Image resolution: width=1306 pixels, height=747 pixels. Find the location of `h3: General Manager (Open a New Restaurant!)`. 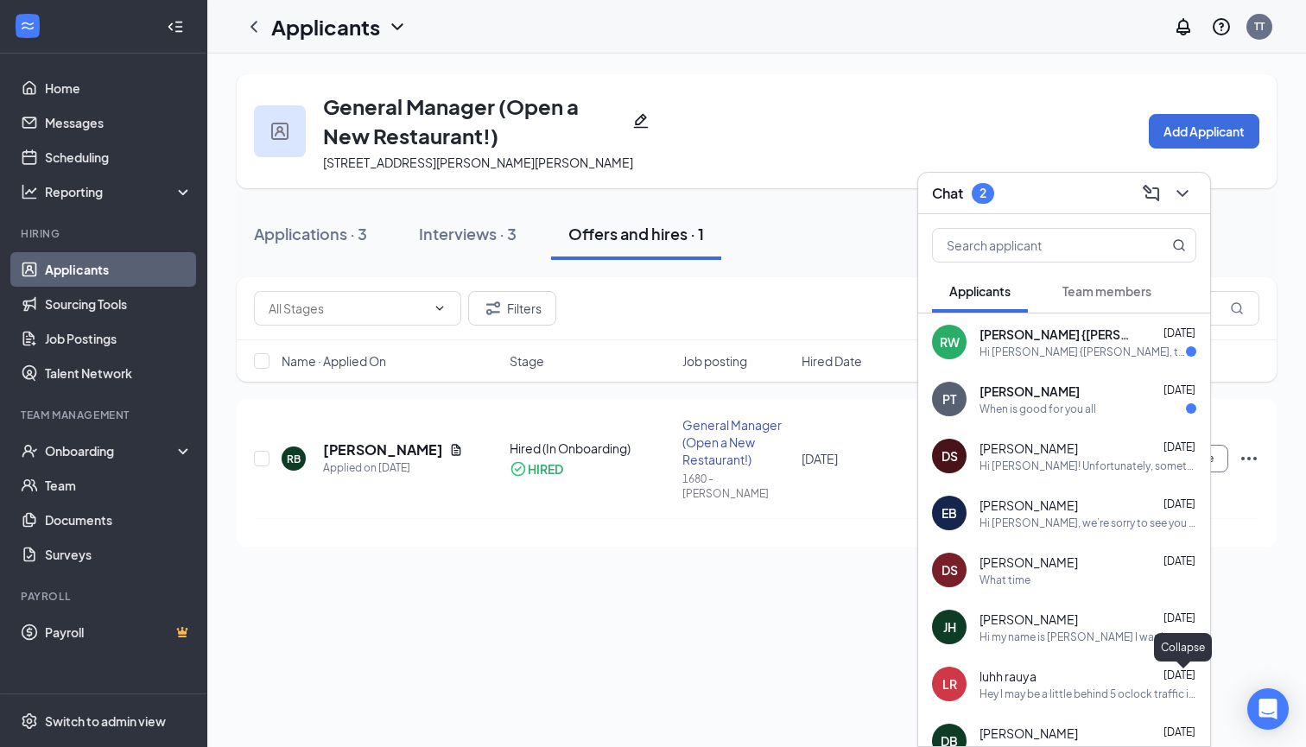

h3: General Manager (Open a New Restaurant!) is located at coordinates (474, 121).